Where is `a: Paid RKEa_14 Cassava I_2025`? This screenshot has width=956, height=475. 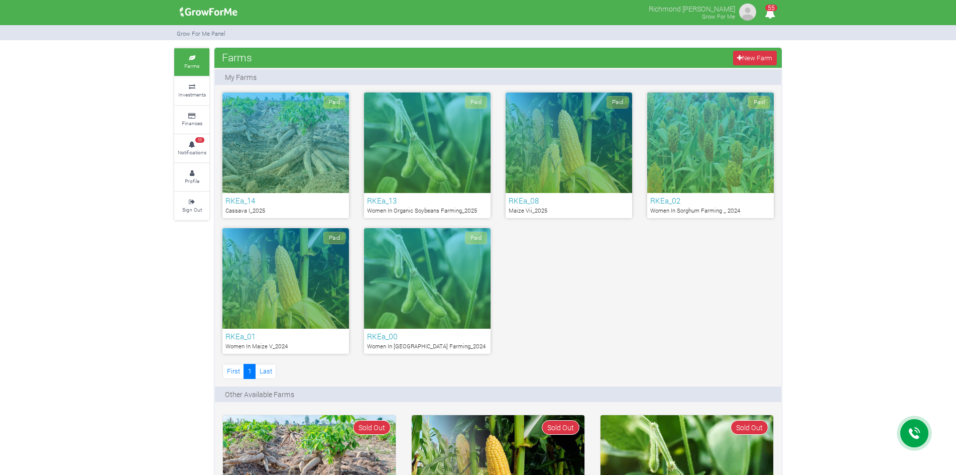
a: Paid RKEa_14 Cassava I_2025 is located at coordinates (286, 155).